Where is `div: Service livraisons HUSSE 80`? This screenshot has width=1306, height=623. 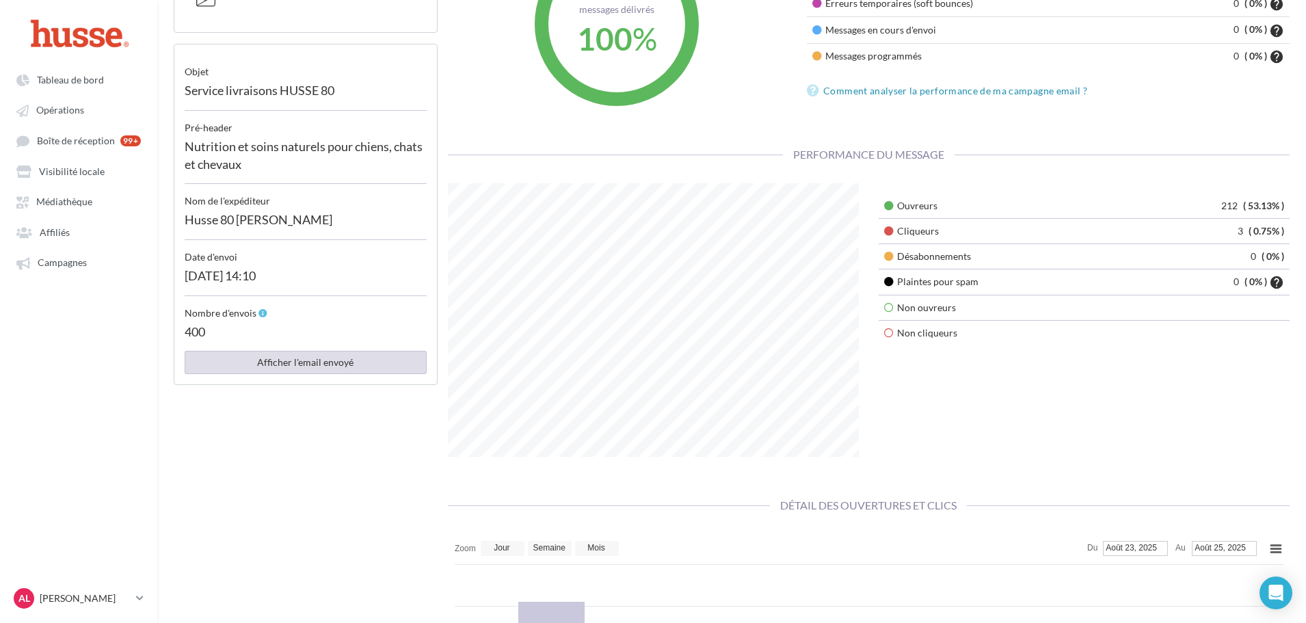
div: Service livraisons HUSSE 80 is located at coordinates (306, 94).